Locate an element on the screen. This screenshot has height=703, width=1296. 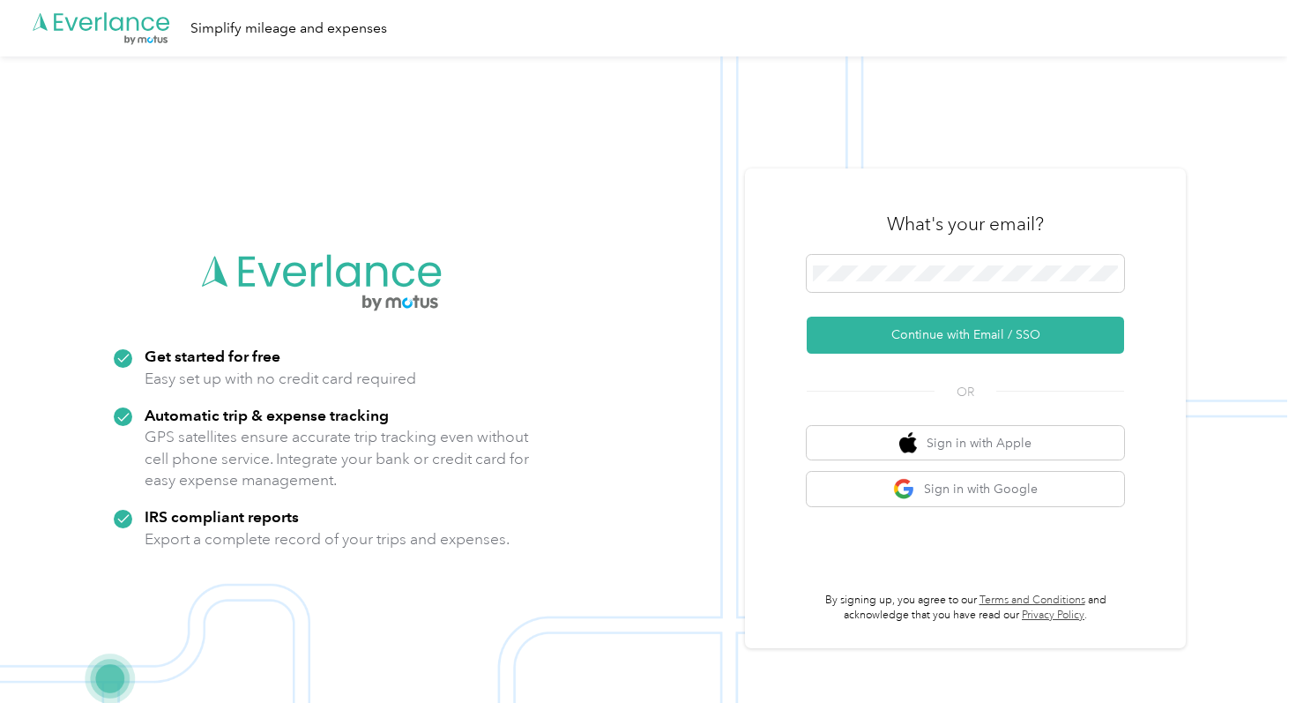
p: Easy set up with no credit card required is located at coordinates (280, 378).